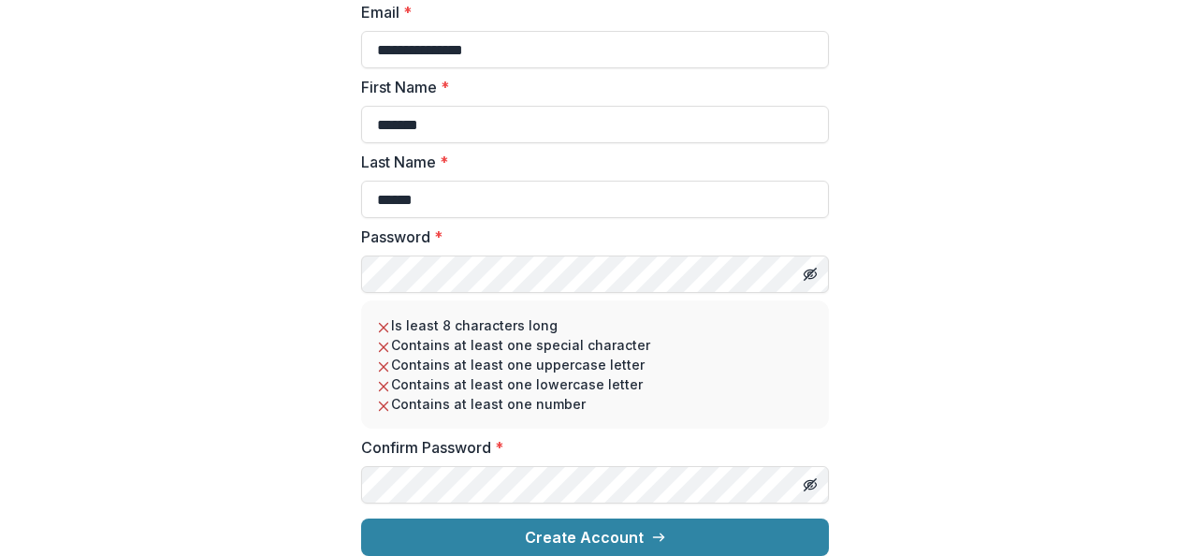 The image size is (1190, 556). I want to click on li: Contains at least one uppercase letter, so click(595, 364).